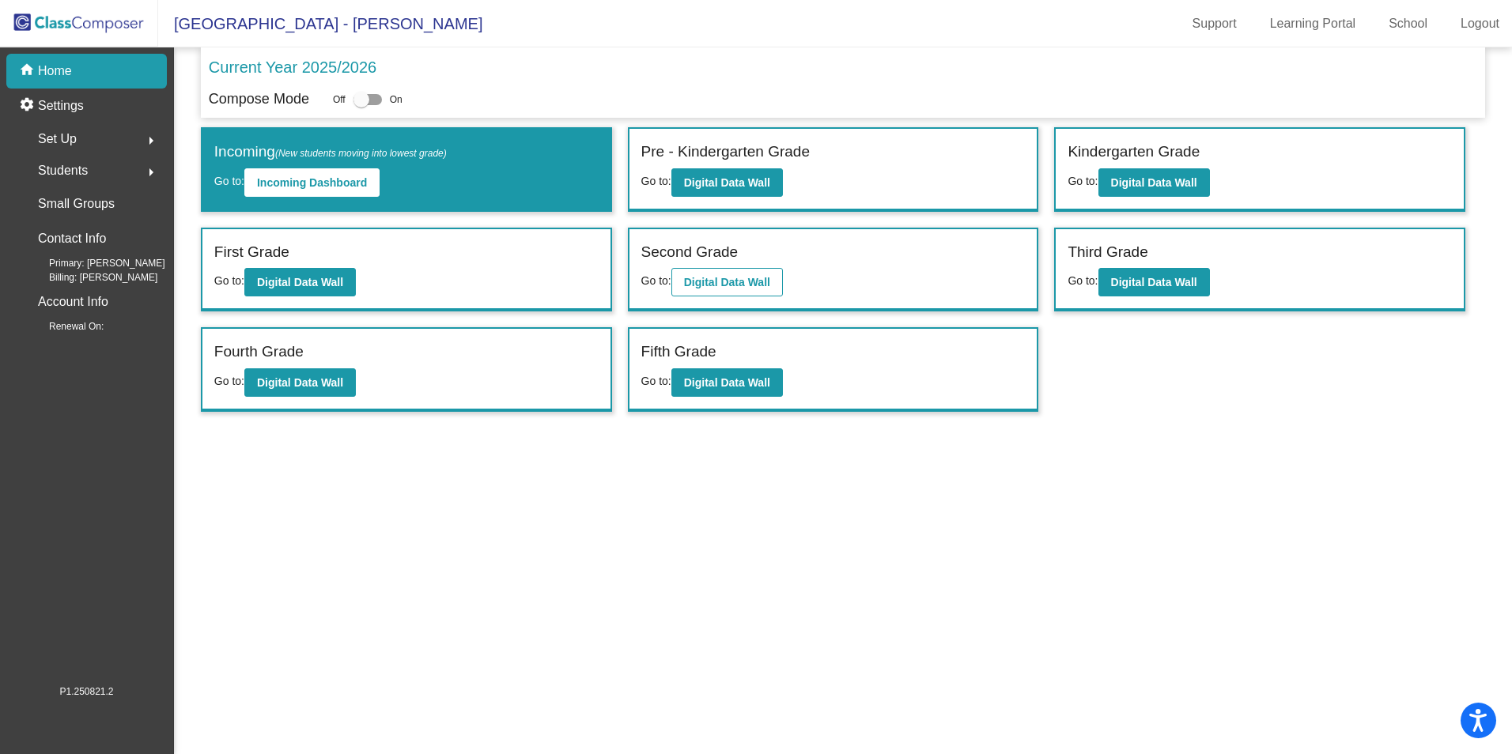  I want to click on label: Fifth Grade, so click(679, 352).